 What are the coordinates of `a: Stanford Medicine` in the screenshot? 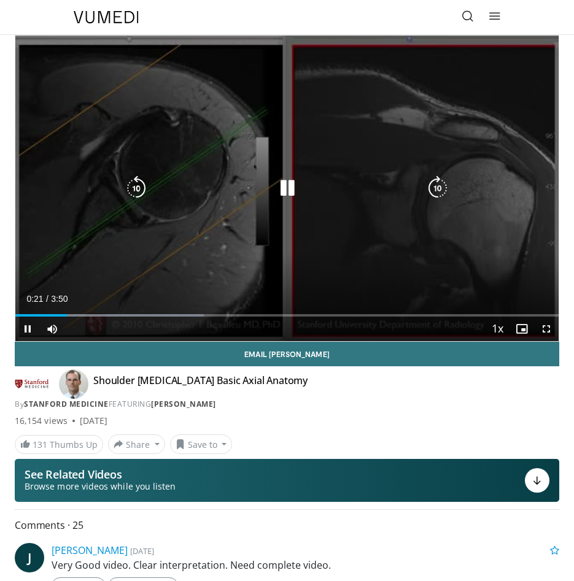 It's located at (66, 404).